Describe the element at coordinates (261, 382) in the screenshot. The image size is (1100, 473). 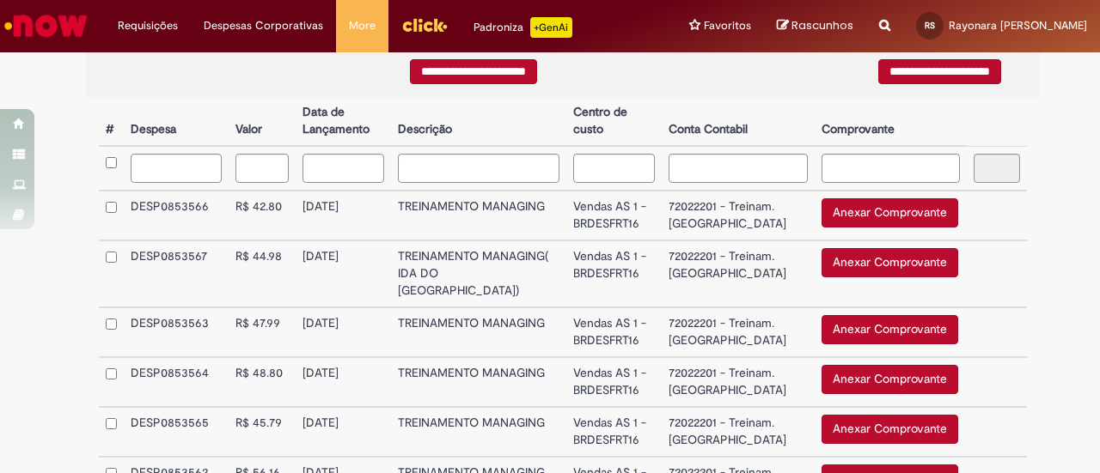
I see `td: R$ 48.80` at that location.